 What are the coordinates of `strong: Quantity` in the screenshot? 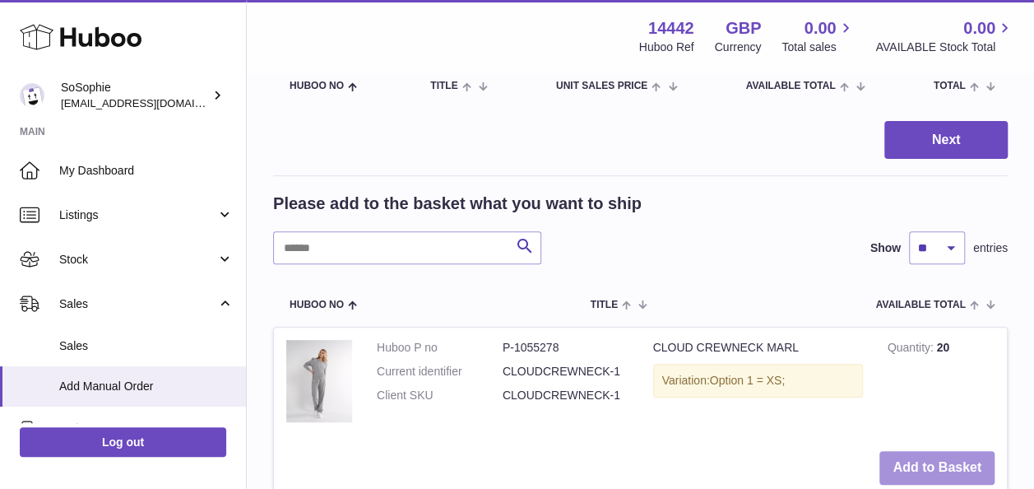 It's located at (912, 349).